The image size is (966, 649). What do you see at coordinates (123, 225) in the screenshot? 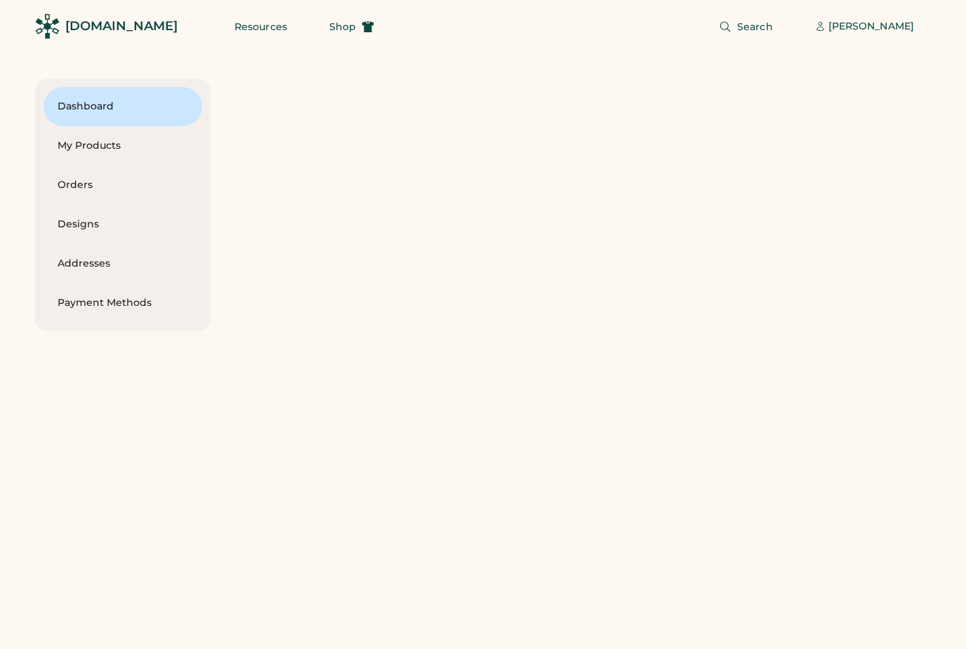
I see `div: Designs` at bounding box center [123, 225].